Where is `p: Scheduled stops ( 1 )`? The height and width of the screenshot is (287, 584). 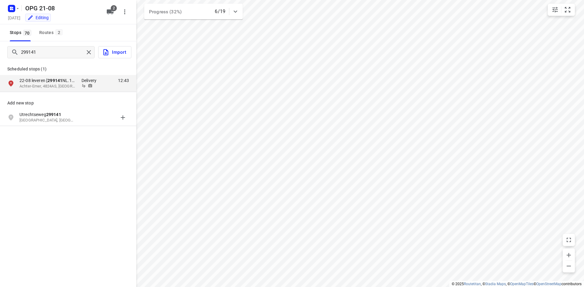
p: Scheduled stops ( 1 ) is located at coordinates (68, 69).